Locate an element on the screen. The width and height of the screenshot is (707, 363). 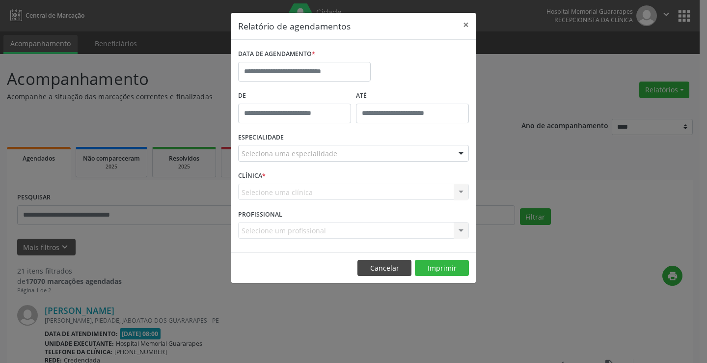
label: PROFISSIONAL is located at coordinates (260, 214).